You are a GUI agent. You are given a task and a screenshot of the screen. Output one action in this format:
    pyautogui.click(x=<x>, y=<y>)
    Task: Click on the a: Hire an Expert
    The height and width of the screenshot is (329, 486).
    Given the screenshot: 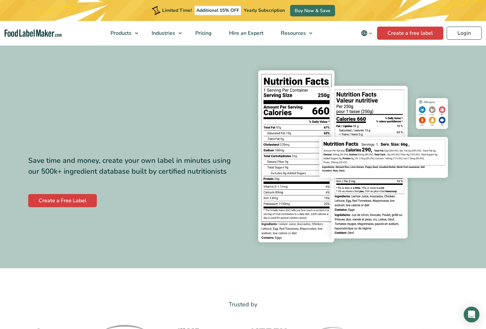 What is the action you would take?
    pyautogui.click(x=245, y=33)
    